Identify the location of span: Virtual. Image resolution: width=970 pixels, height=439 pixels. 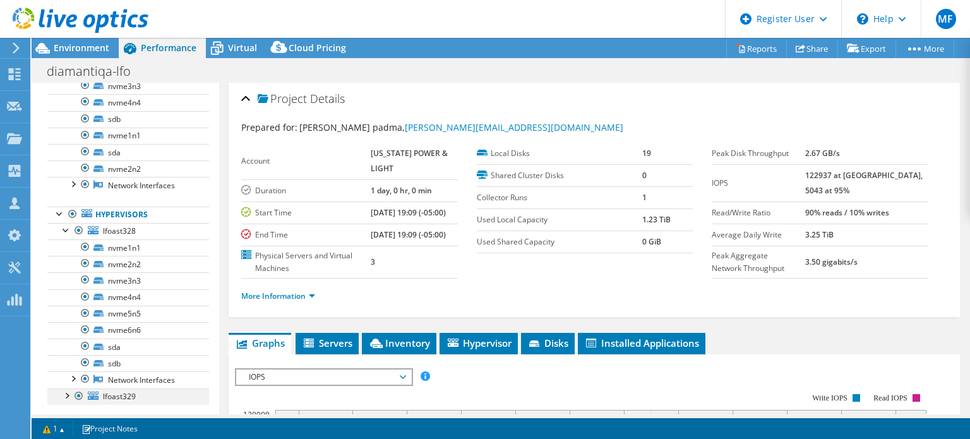
(242, 47).